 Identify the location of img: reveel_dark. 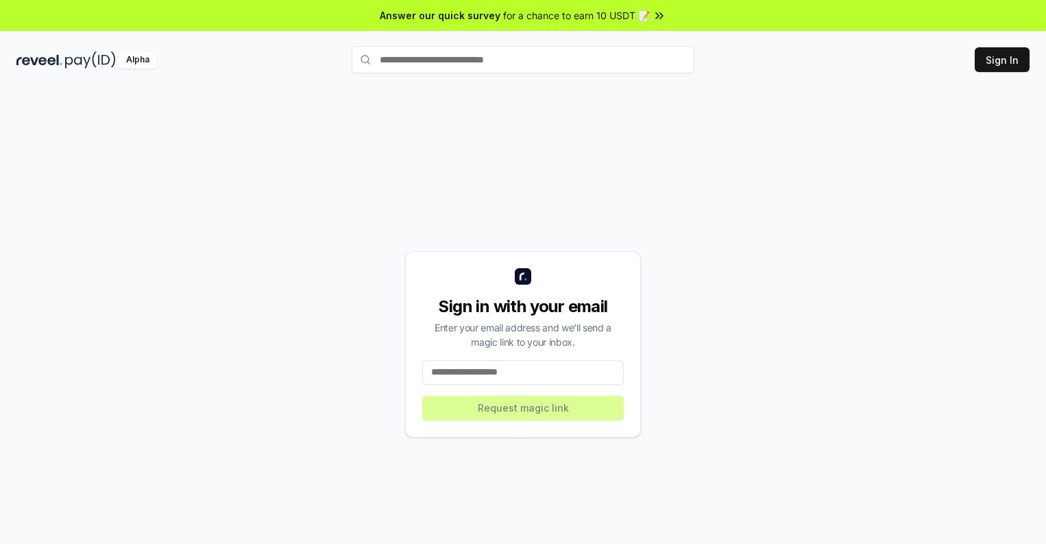
(39, 60).